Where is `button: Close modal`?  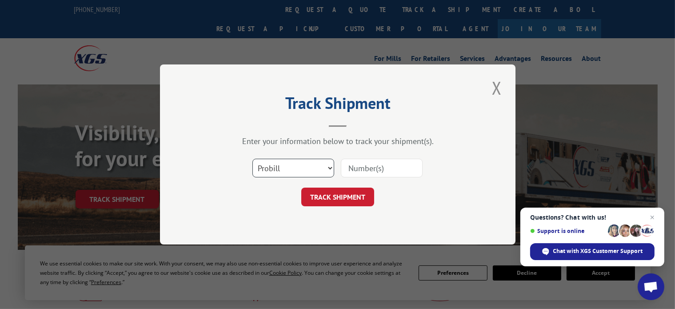 button: Close modal is located at coordinates (497, 88).